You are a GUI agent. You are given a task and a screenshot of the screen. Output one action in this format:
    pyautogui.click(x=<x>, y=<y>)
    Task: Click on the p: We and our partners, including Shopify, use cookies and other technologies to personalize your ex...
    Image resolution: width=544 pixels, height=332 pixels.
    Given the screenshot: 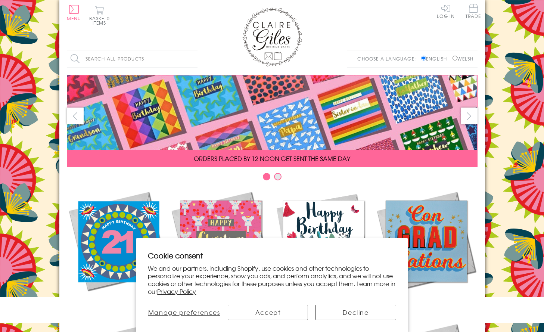 What is the action you would take?
    pyautogui.click(x=272, y=280)
    